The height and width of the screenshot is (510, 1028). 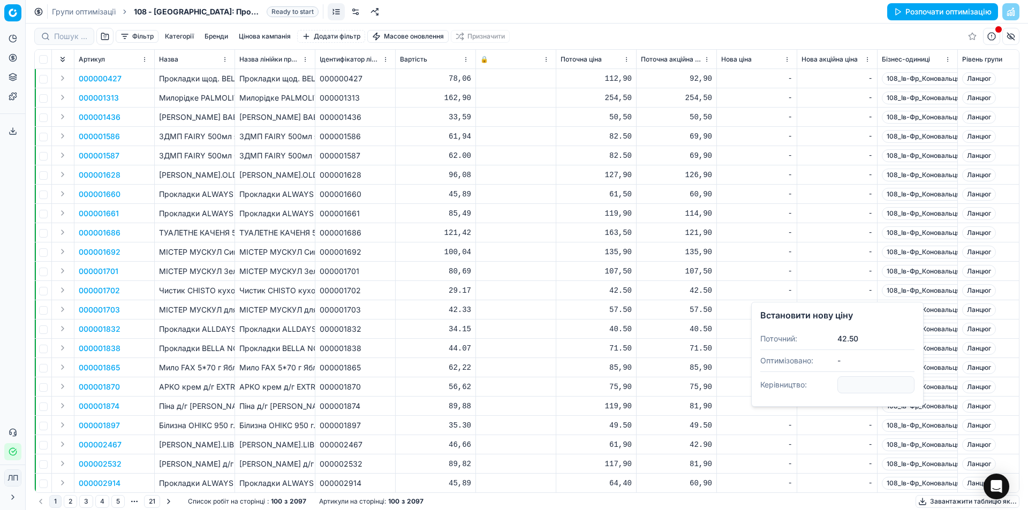 What do you see at coordinates (620, 310) in the screenshot?
I see `font: 57.50` at bounding box center [620, 310].